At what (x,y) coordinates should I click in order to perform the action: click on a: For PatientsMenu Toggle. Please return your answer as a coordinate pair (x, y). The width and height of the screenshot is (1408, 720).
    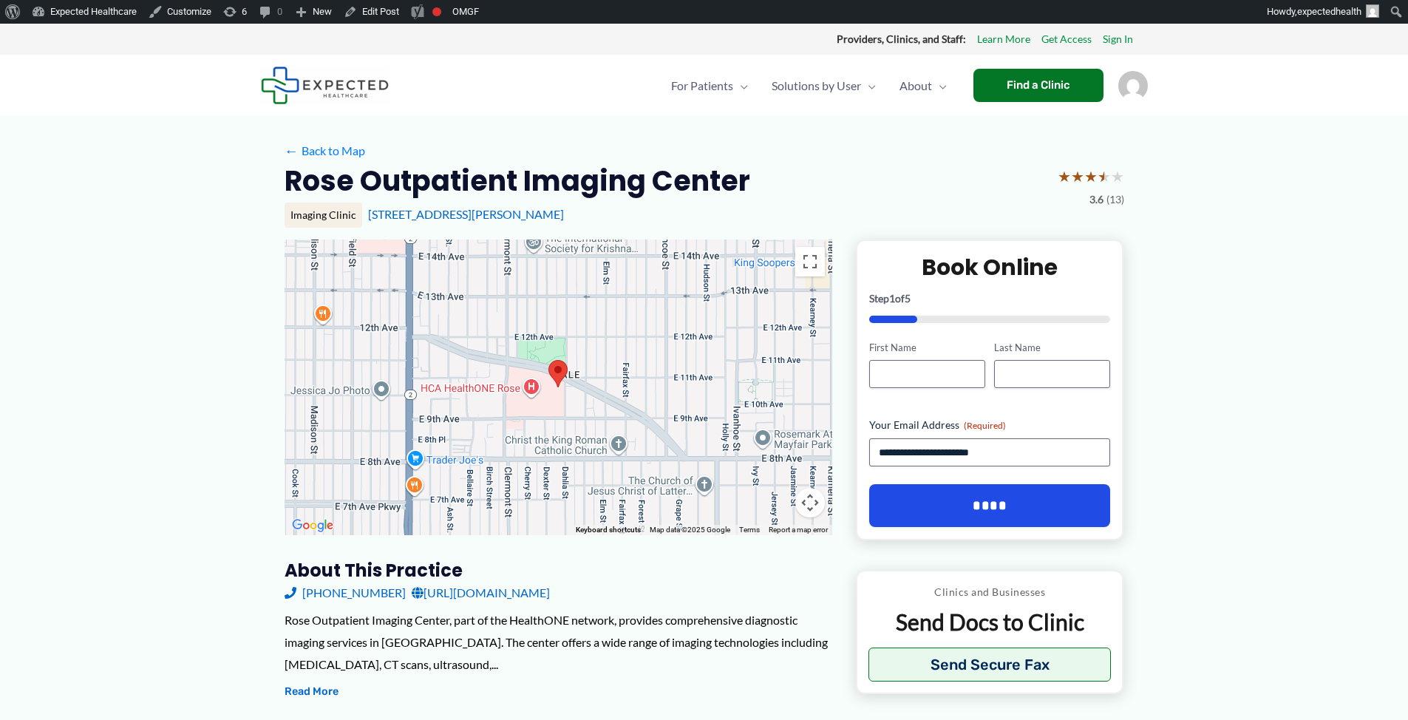
    Looking at the image, I should click on (709, 86).